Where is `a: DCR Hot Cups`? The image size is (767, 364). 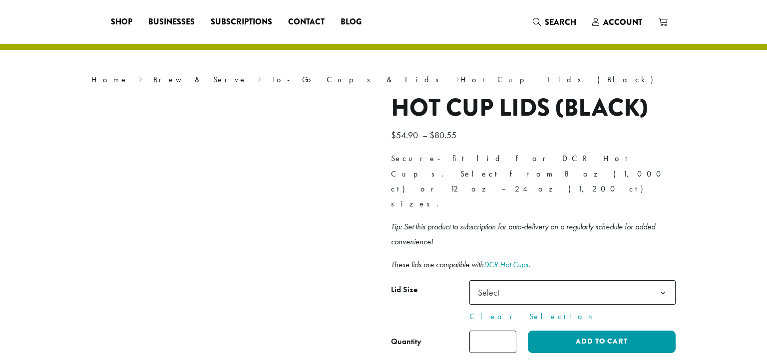
a: DCR Hot Cups is located at coordinates (506, 265).